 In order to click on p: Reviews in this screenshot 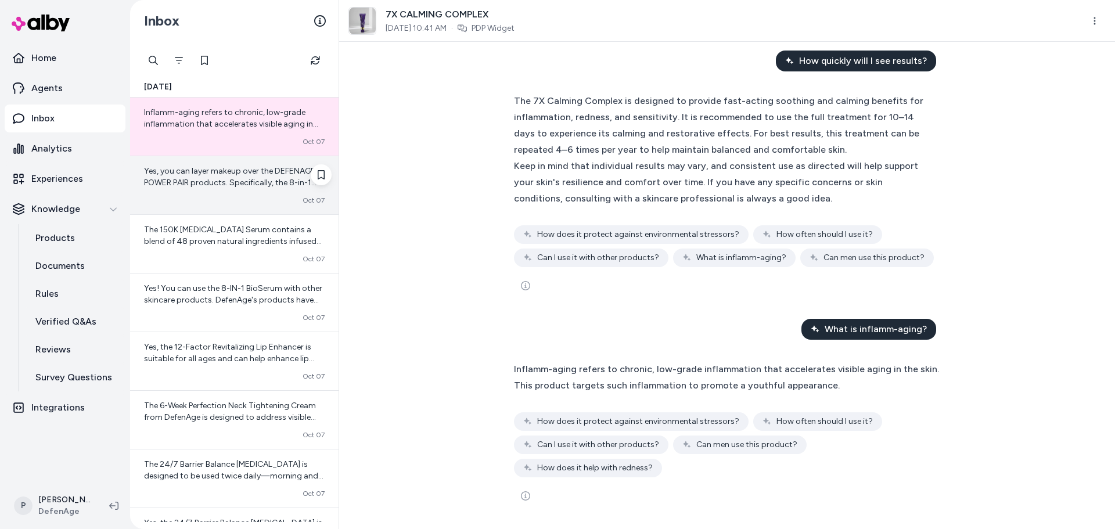, I will do `click(53, 350)`.